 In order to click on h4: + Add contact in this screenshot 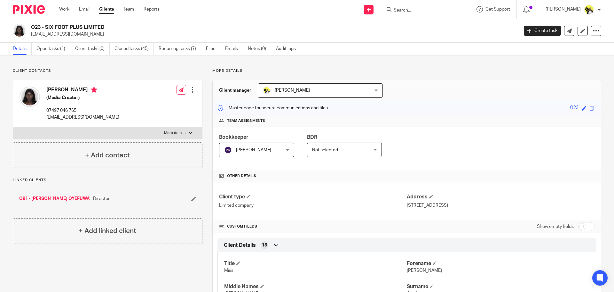, I will do `click(108, 155)`.